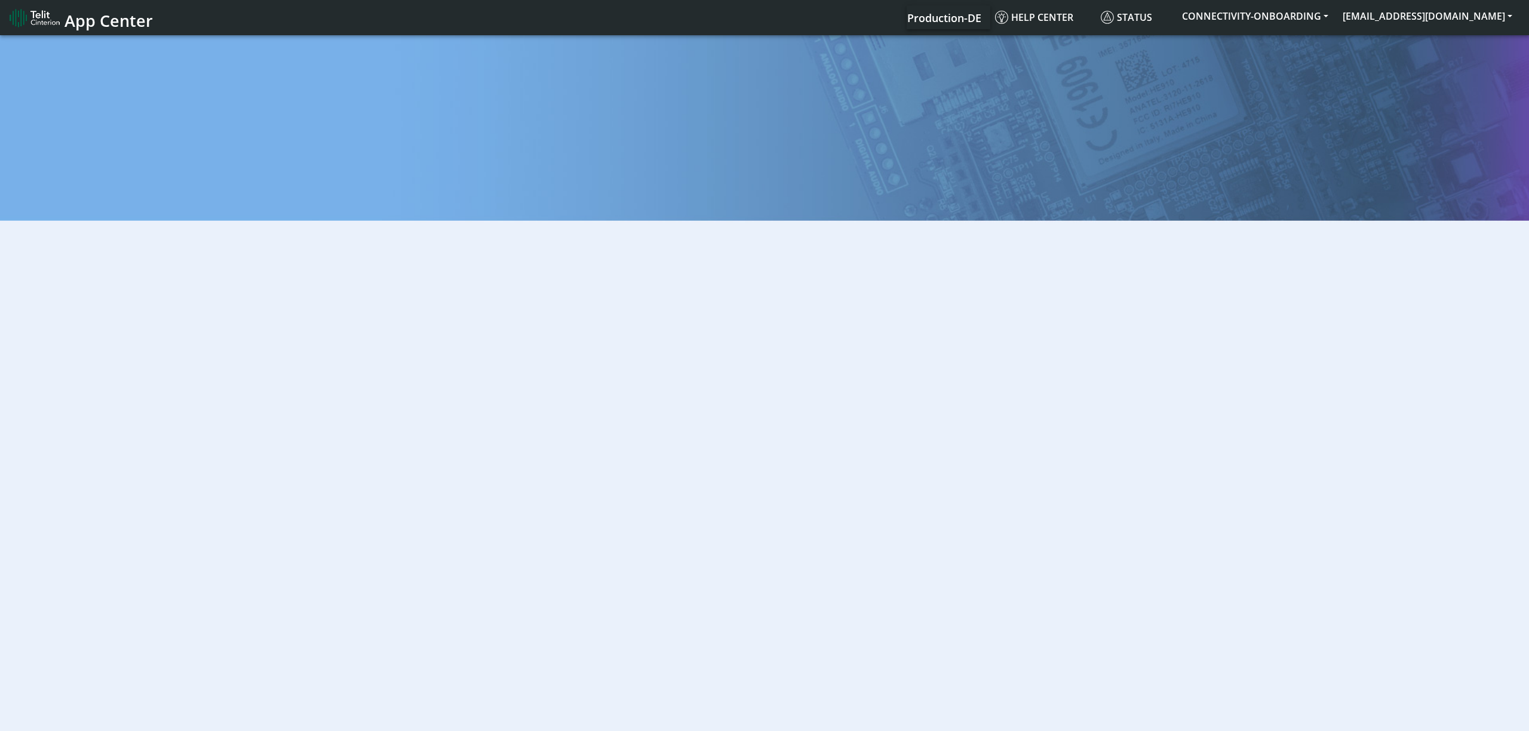  I want to click on span: Status, so click(1126, 17).